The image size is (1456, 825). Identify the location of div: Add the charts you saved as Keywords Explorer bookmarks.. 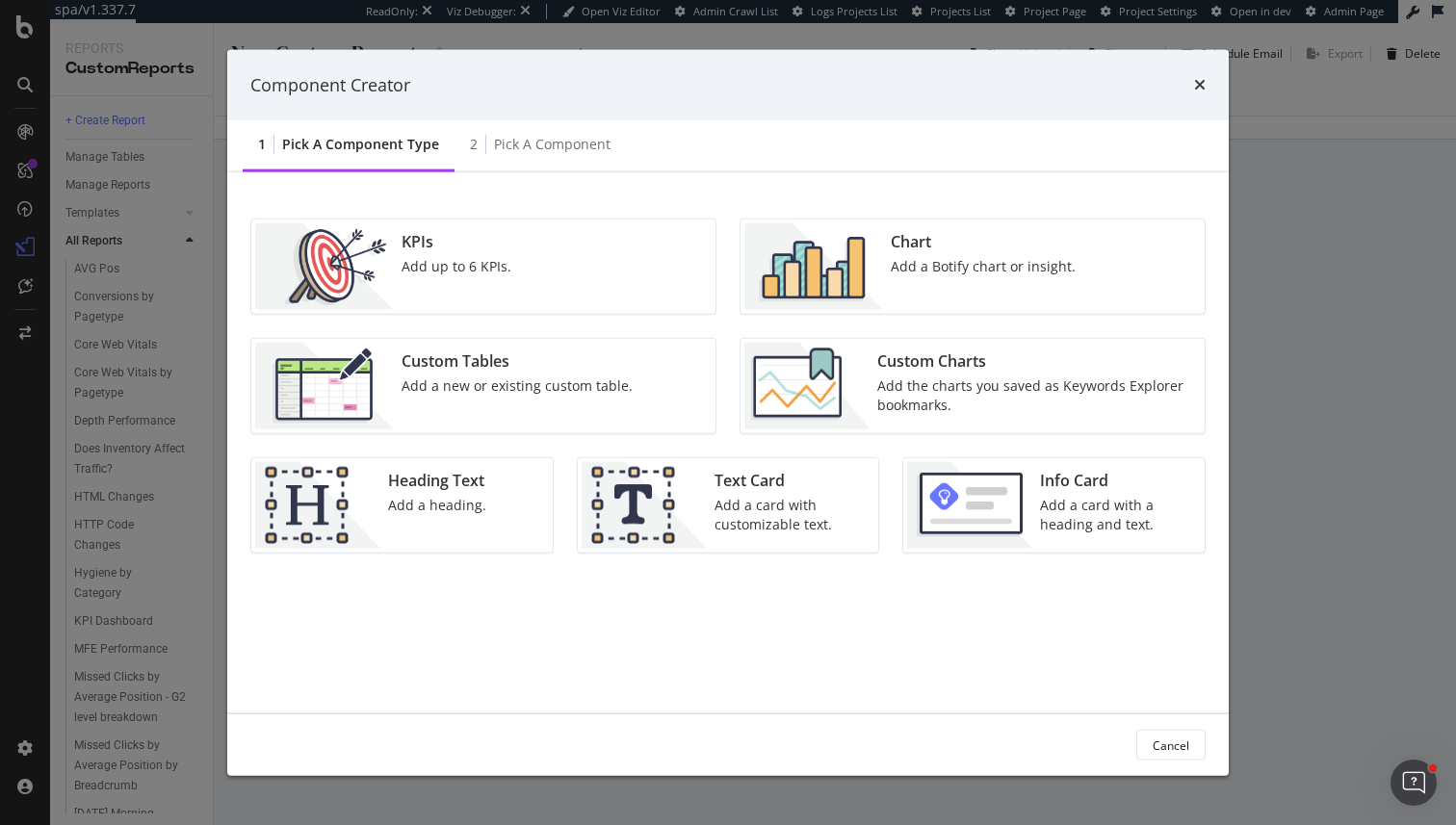
(1036, 396).